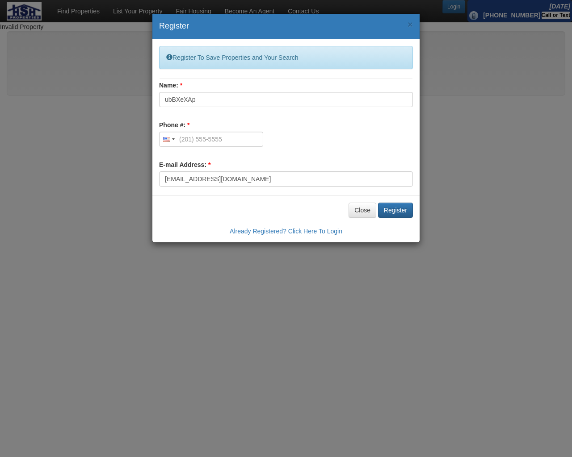 This screenshot has width=572, height=457. I want to click on label: Name:, so click(171, 85).